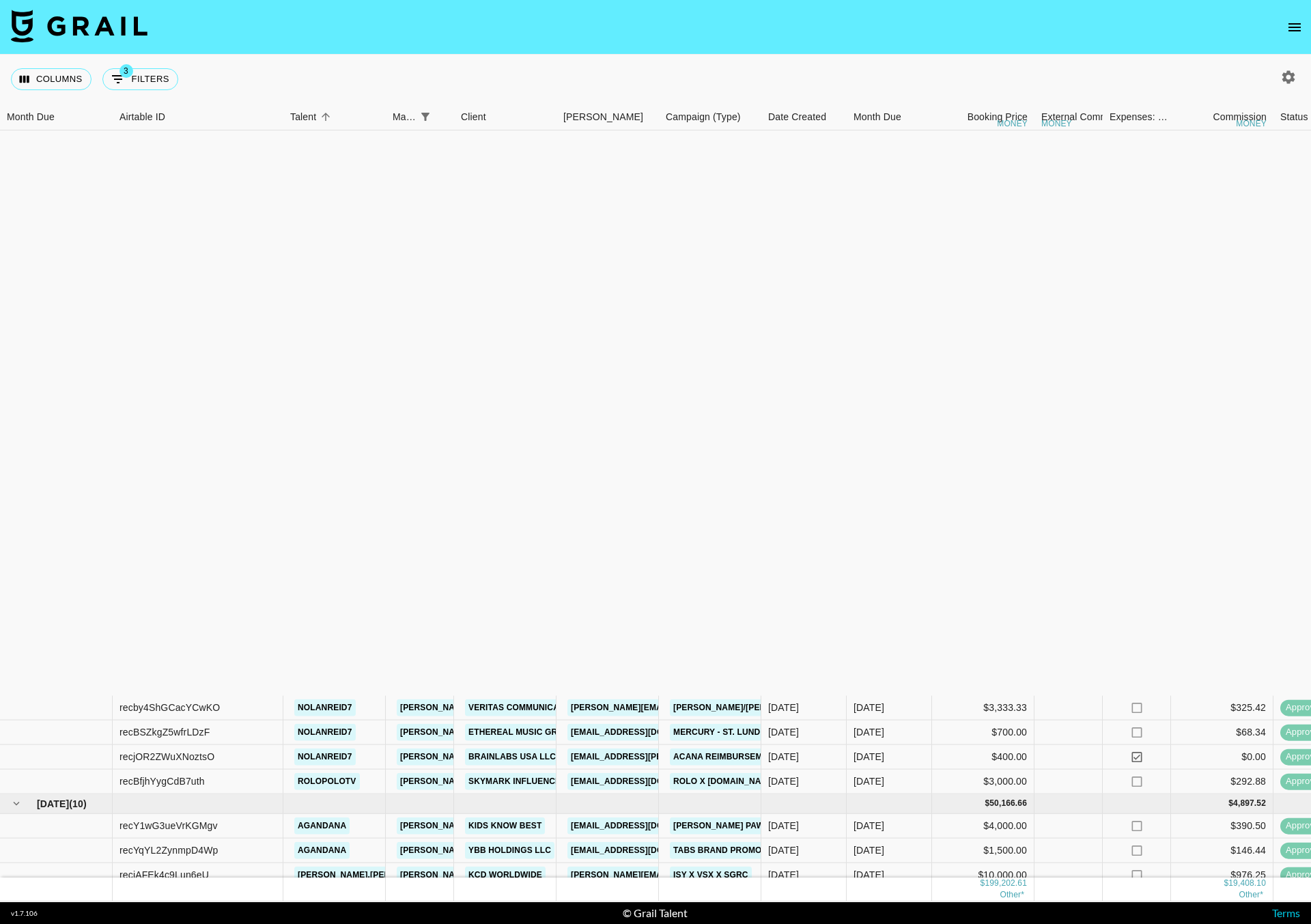 Image resolution: width=1311 pixels, height=924 pixels. What do you see at coordinates (1294, 117) in the screenshot?
I see `div: Status` at bounding box center [1294, 117].